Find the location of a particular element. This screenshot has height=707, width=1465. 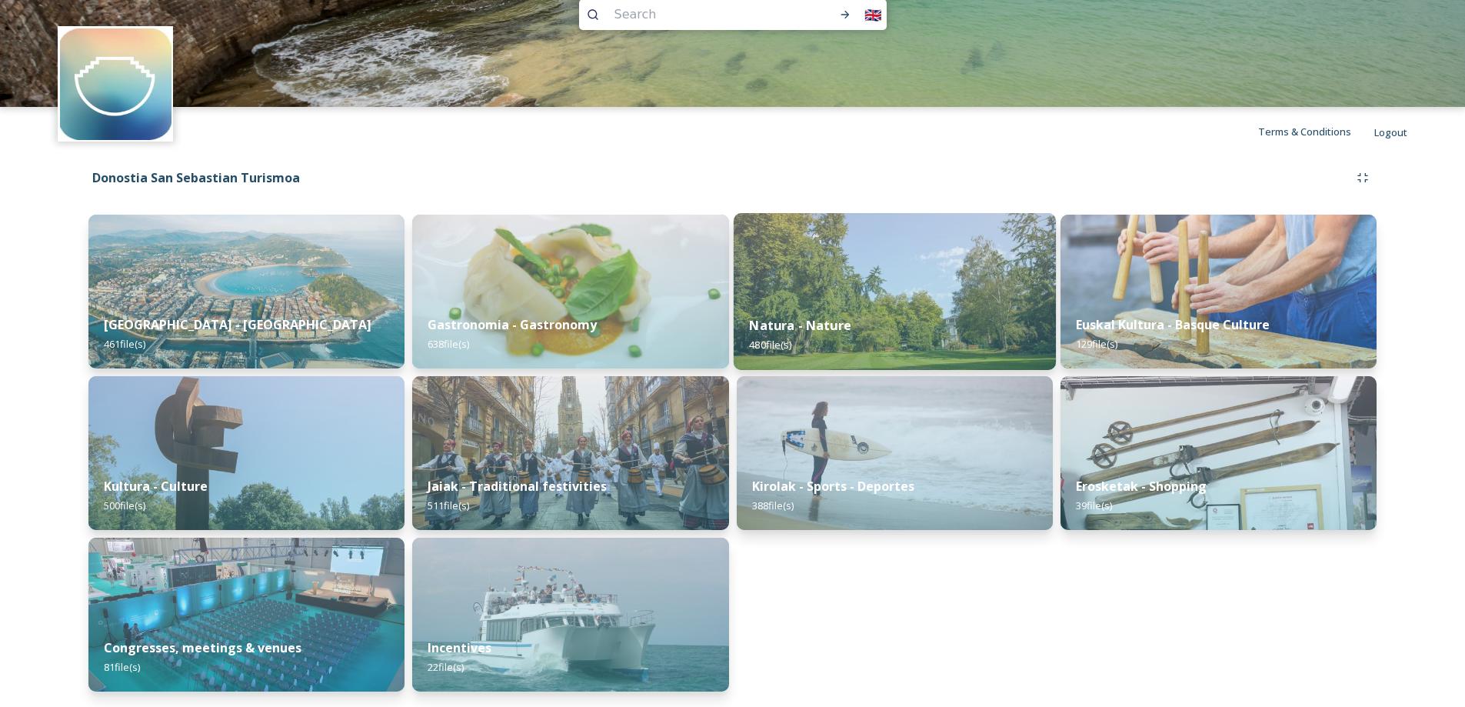

span: Logout is located at coordinates (1390, 132).